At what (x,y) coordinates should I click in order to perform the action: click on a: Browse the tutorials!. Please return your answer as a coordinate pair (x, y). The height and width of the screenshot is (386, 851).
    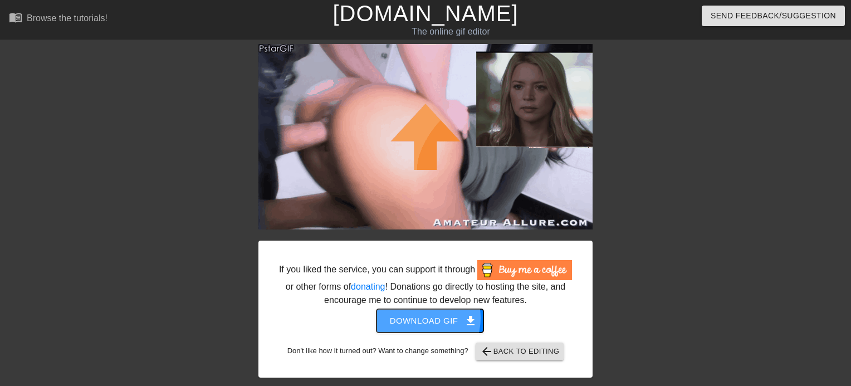
    Looking at the image, I should click on (58, 19).